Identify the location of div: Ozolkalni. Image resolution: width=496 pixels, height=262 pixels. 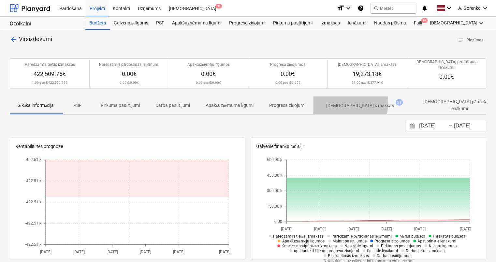
(44, 24).